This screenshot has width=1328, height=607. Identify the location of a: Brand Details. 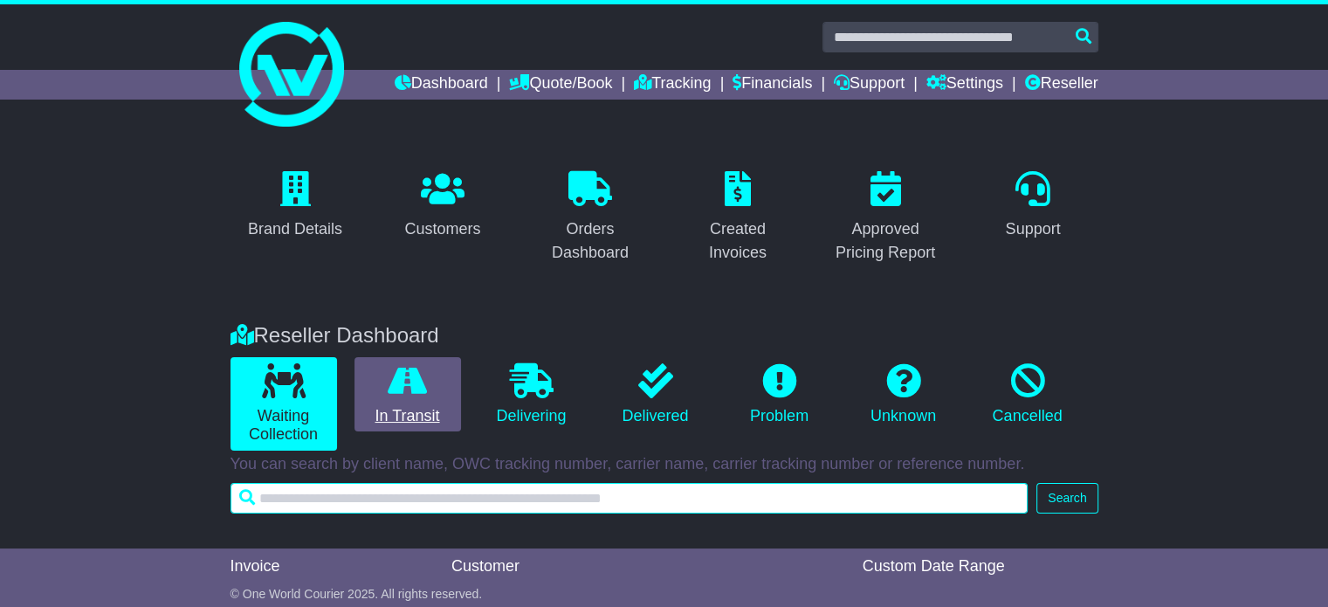
(295, 206).